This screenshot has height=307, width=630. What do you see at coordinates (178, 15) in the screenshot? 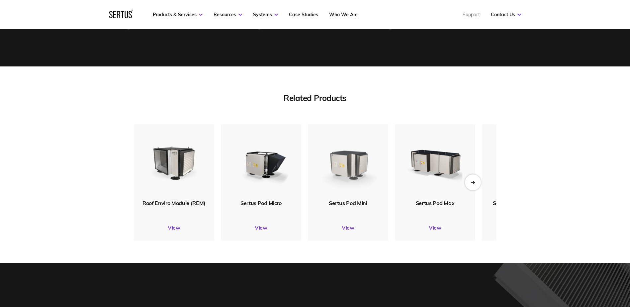
I see `a: Products & Services` at bounding box center [178, 15].